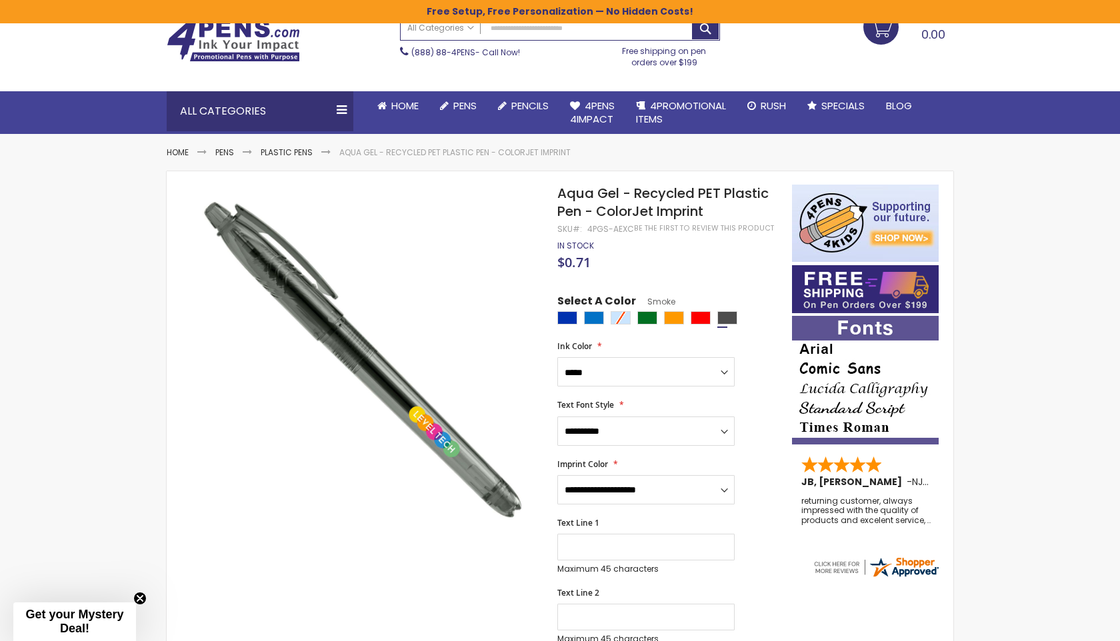 The image size is (1120, 641). Describe the element at coordinates (574, 346) in the screenshot. I see `span: Ink Color` at that location.